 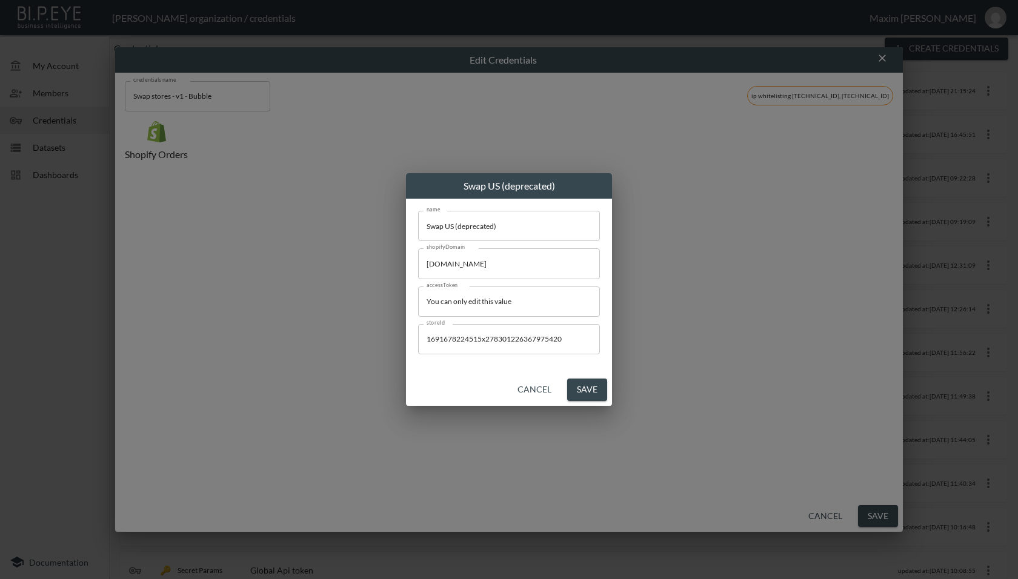 What do you see at coordinates (509, 186) in the screenshot?
I see `h2: Swap US (deprecated)` at bounding box center [509, 186].